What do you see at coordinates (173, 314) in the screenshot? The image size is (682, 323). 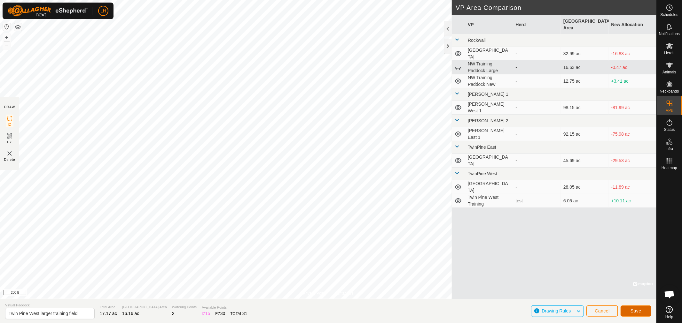 I see `span: 2` at bounding box center [173, 314].